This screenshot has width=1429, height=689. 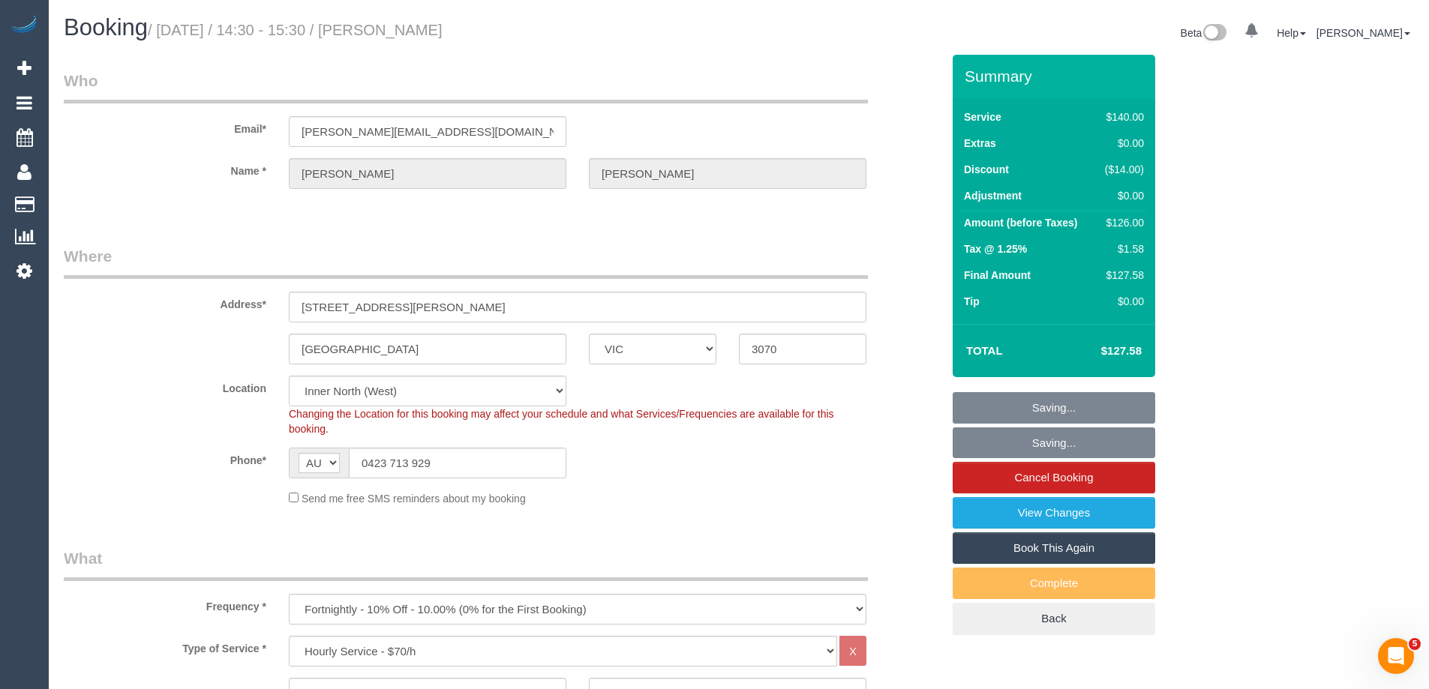 I want to click on a: View Changes, so click(x=1054, y=513).